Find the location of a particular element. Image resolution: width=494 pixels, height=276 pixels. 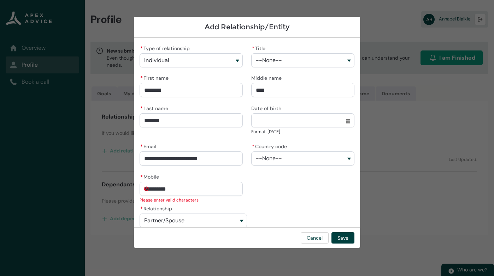

label: Last name is located at coordinates (155, 108).